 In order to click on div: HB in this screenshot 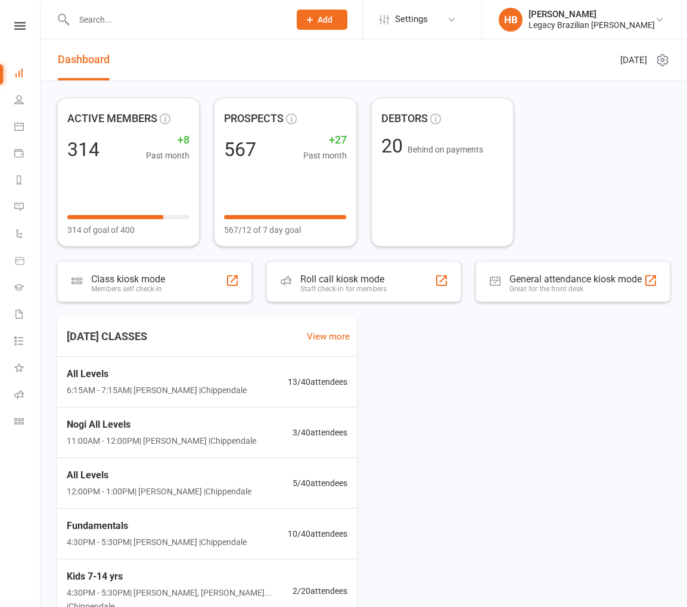, I will do `click(511, 20)`.